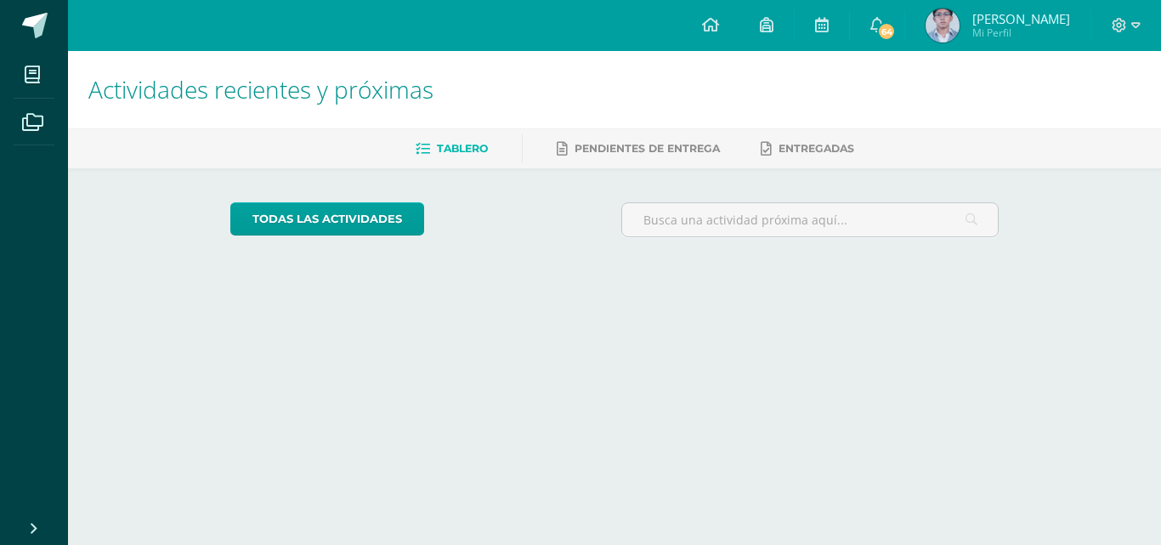 Image resolution: width=1161 pixels, height=545 pixels. I want to click on a: Entregadas, so click(808, 149).